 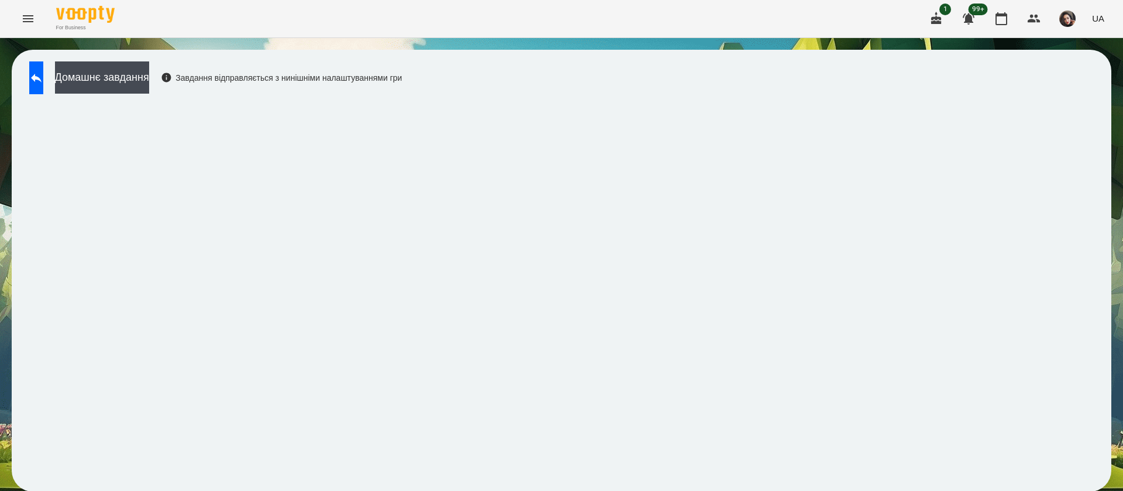 What do you see at coordinates (945, 9) in the screenshot?
I see `span: 1` at bounding box center [945, 9].